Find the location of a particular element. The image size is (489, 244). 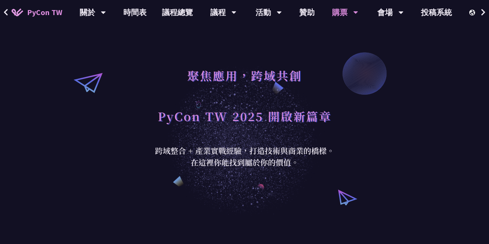

img: Home icon of PyCon TW 2025 is located at coordinates (17, 12).